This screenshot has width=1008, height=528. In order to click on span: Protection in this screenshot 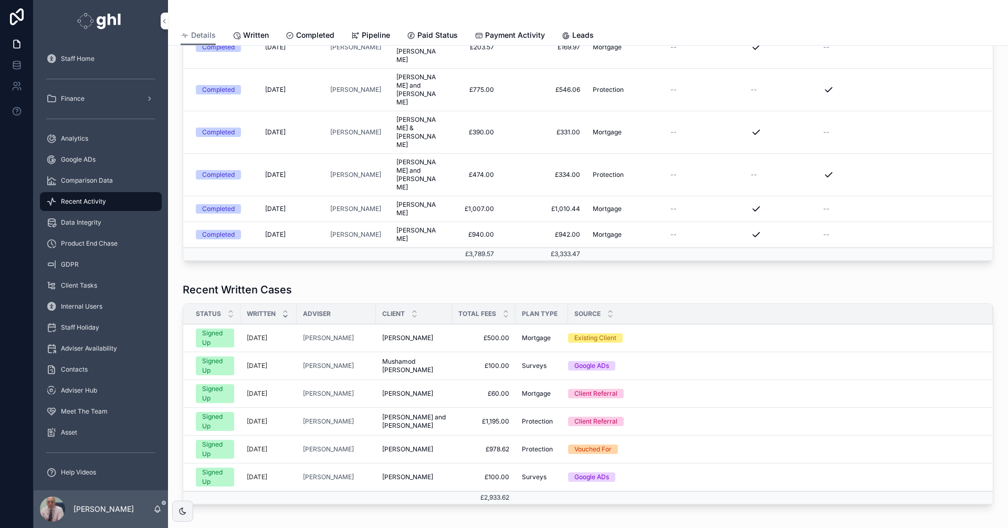, I will do `click(537, 422)`.